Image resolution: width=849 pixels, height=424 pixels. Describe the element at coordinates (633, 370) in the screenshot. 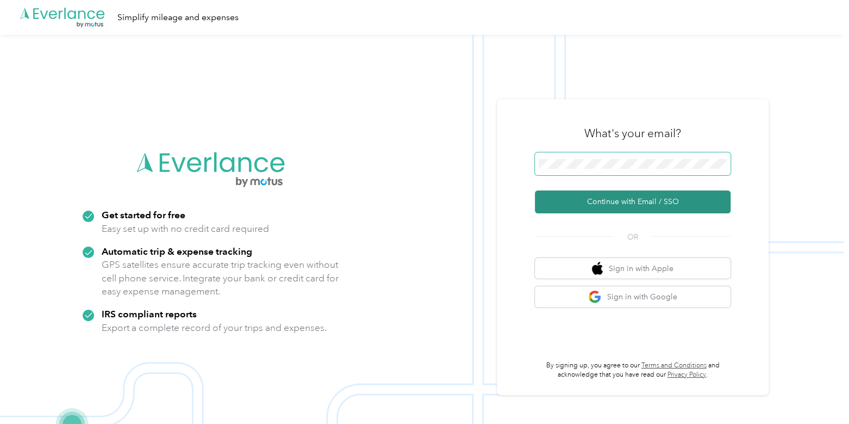

I see `p: By signing up, you agree to our and acknowledge that you have read our .` at that location.